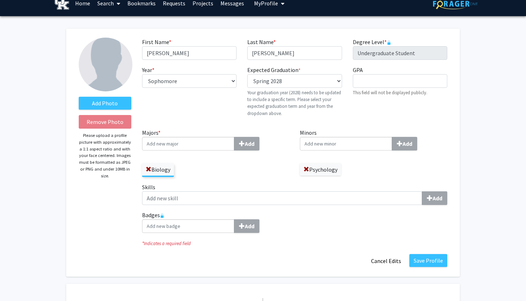  I want to click on p: Your graduation year (2028) needs to be updated to include a specific term. Please select your ex..., so click(295, 103).